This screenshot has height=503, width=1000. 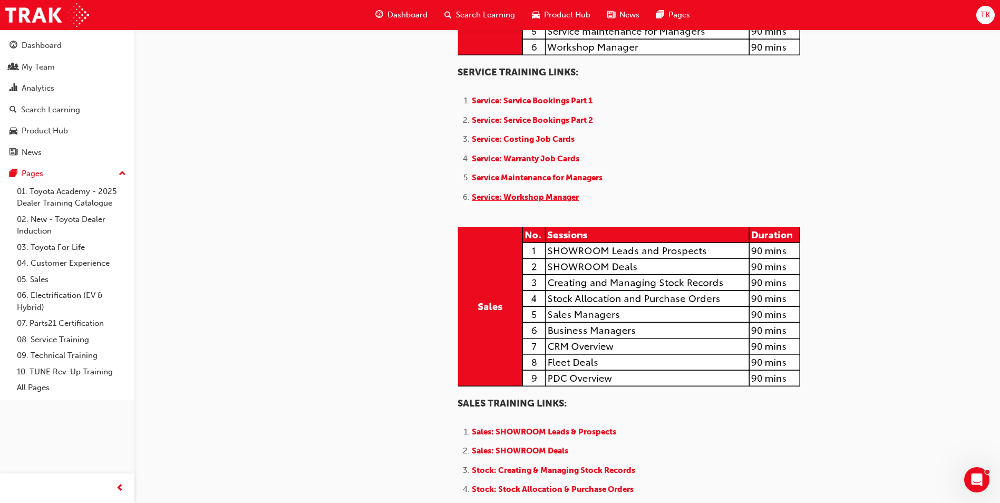 I want to click on a: search-iconSearch Learning, so click(x=480, y=15).